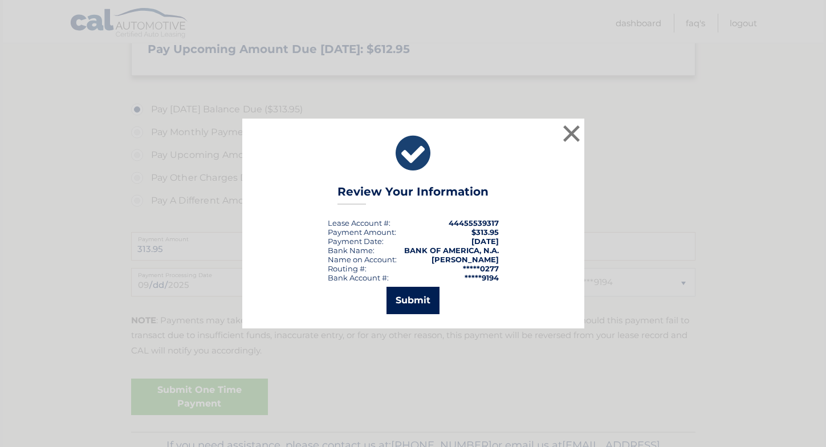 The image size is (826, 447). Describe the element at coordinates (362, 232) in the screenshot. I see `div: Payment Amount:` at that location.